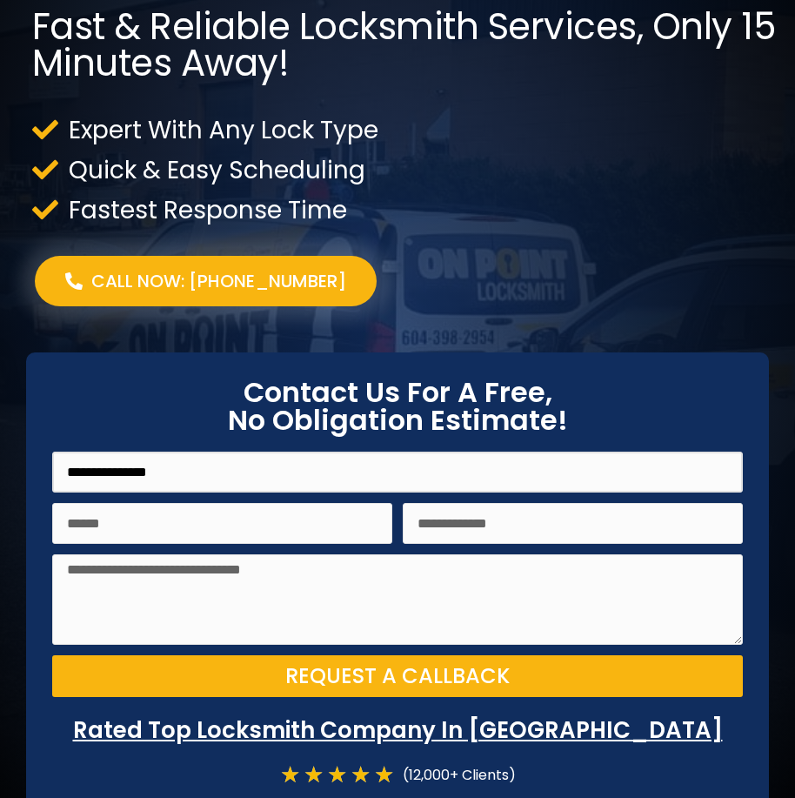 This screenshot has width=795, height=798. I want to click on div: (12,000+ Clients), so click(455, 774).